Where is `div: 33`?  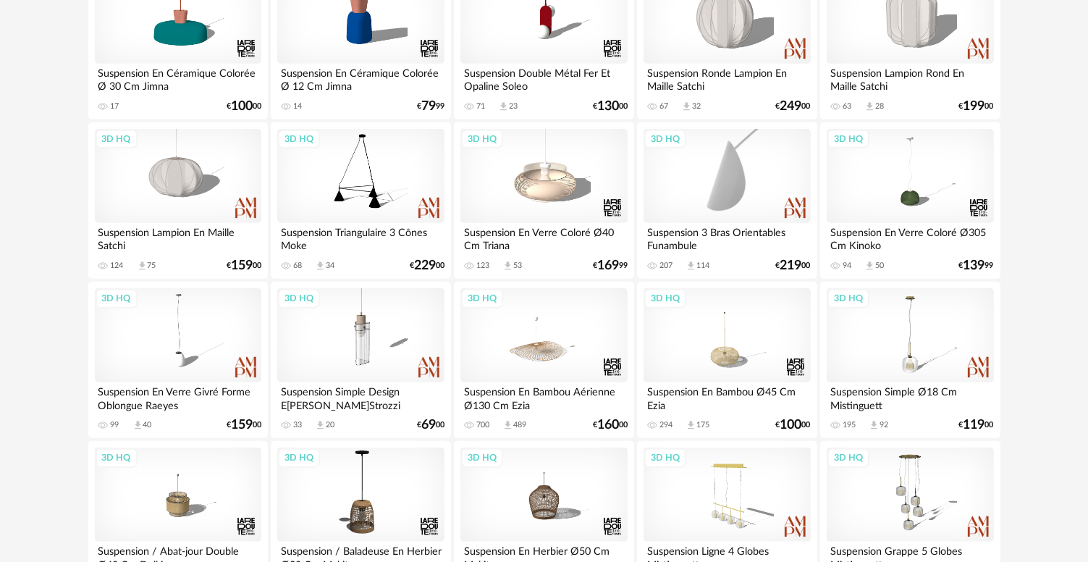
div: 33 is located at coordinates (298, 425).